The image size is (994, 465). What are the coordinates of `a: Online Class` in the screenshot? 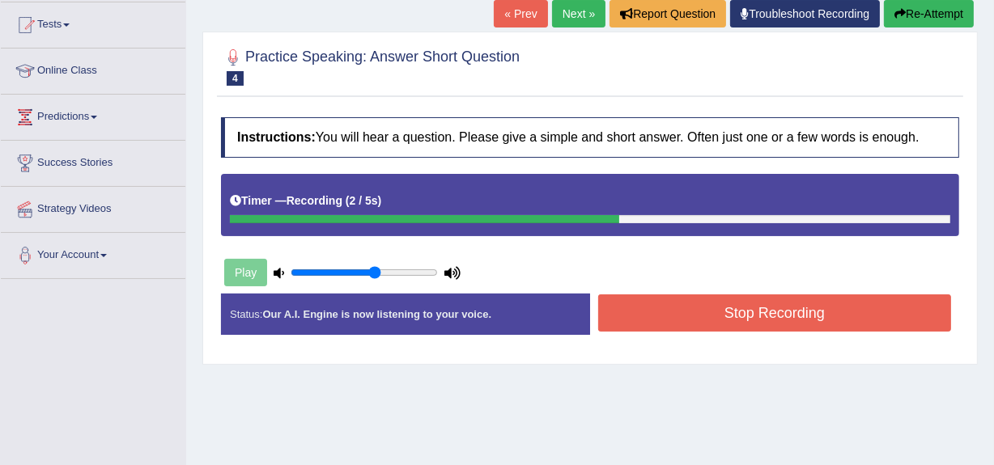 It's located at (93, 69).